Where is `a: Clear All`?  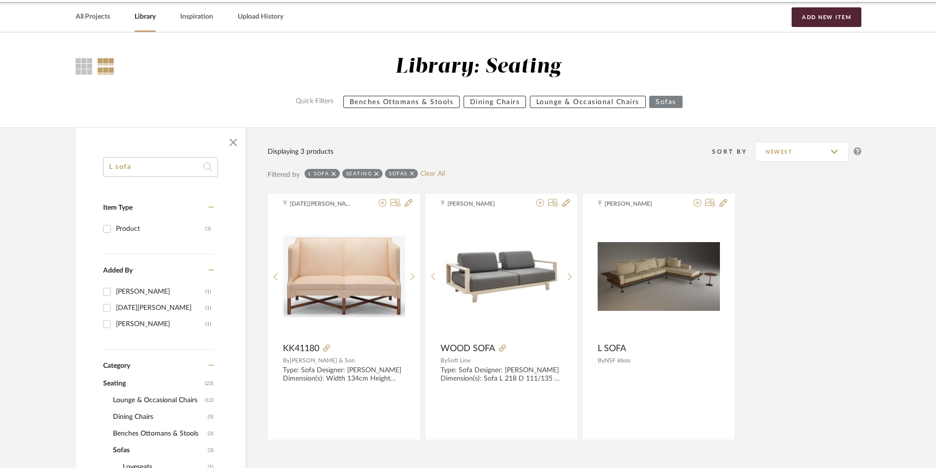 a: Clear All is located at coordinates (433, 174).